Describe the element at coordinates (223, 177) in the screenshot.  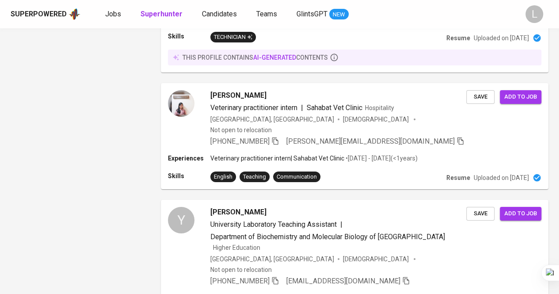
I see `div: English` at that location.